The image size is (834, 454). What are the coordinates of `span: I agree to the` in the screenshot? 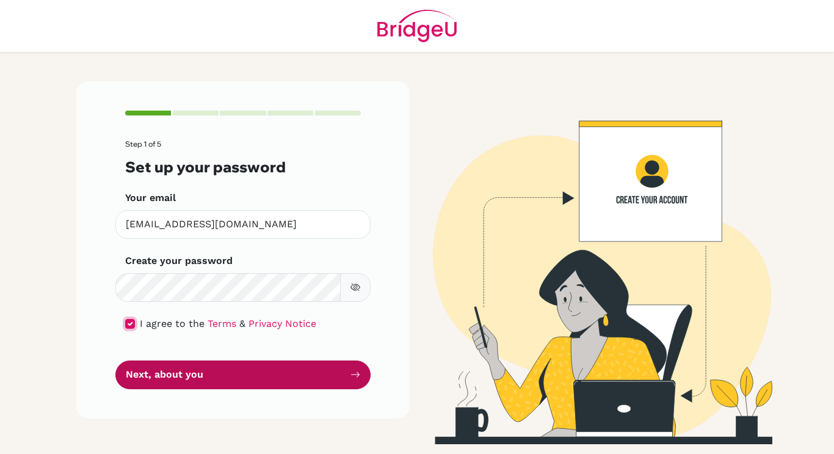 It's located at (172, 323).